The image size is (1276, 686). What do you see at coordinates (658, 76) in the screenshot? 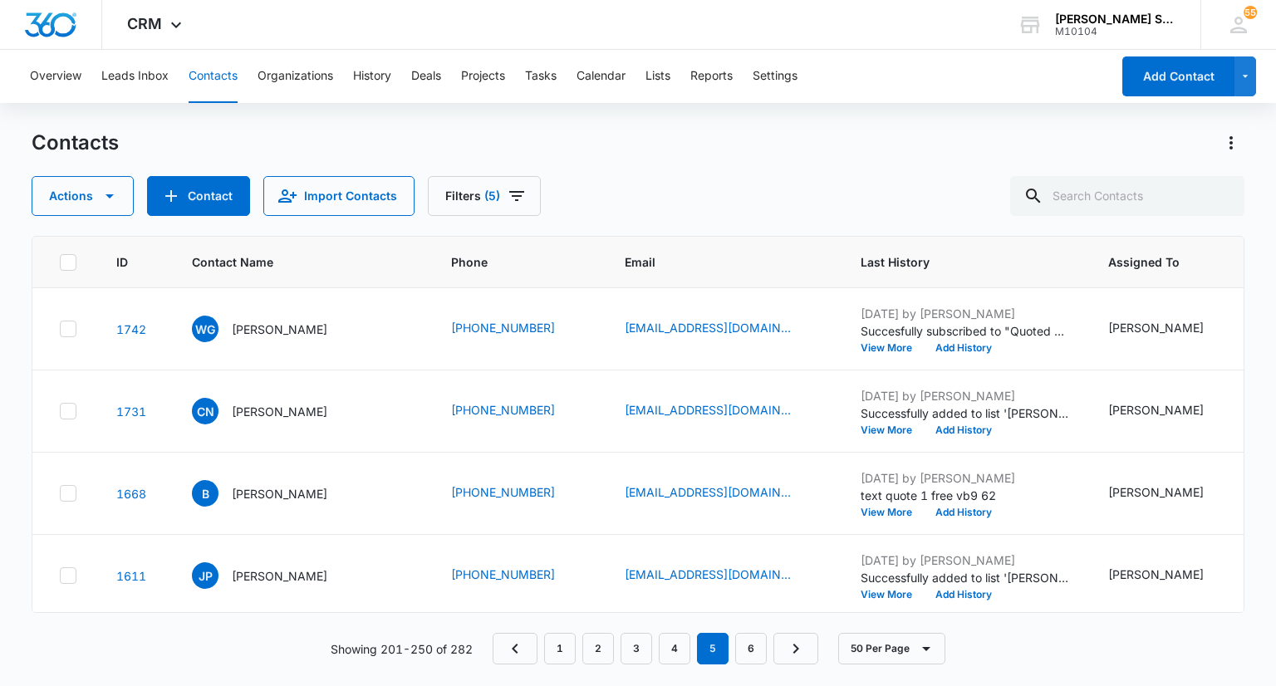
I see `button: Lists` at bounding box center [658, 76].